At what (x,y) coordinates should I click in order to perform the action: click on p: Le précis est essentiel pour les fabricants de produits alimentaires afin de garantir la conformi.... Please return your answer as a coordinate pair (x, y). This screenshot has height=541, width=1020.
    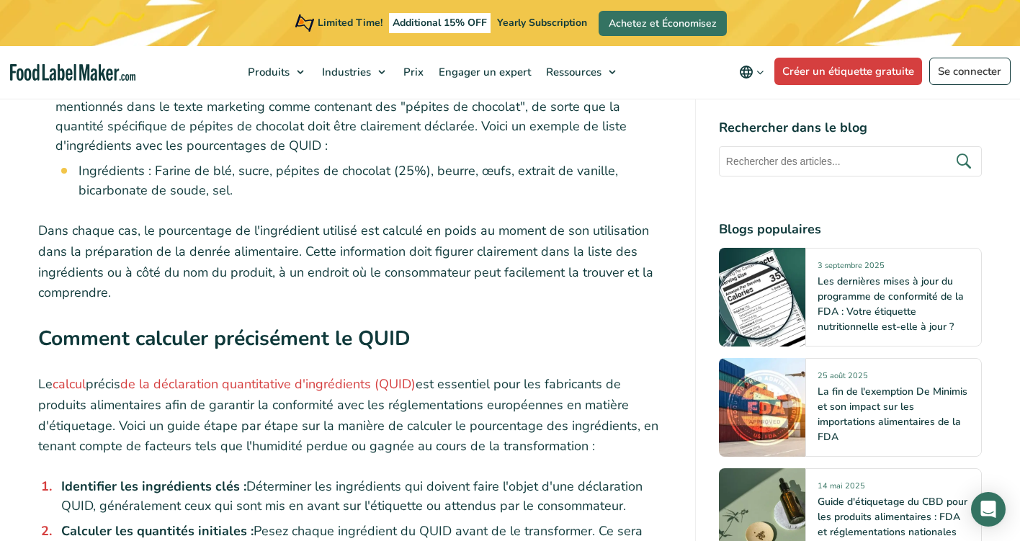
    Looking at the image, I should click on (355, 415).